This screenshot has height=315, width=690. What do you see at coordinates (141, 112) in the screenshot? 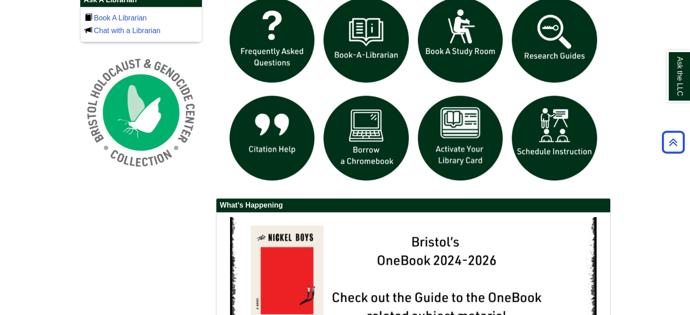
I see `img: Holocaust and Genocide Collection` at bounding box center [141, 112].